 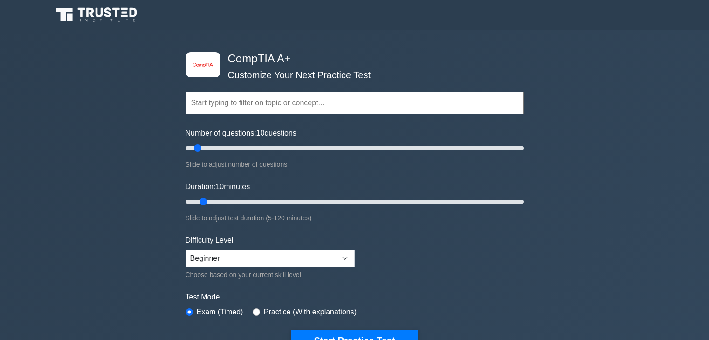 I want to click on label: Practice (With explanations), so click(x=310, y=312).